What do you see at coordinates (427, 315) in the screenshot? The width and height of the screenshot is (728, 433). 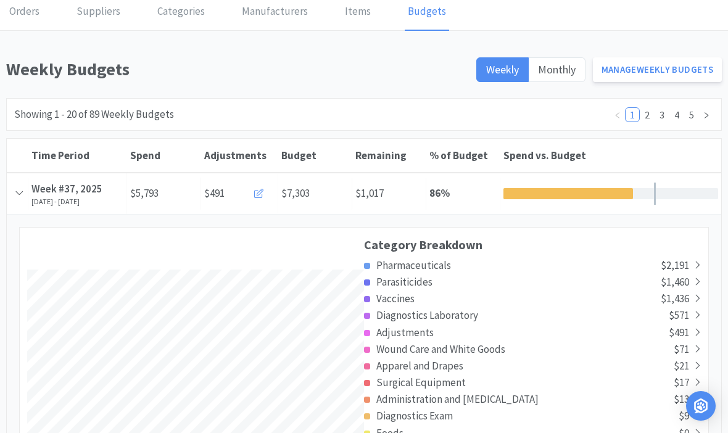 I see `span: Diagnostics Laboratory` at bounding box center [427, 315].